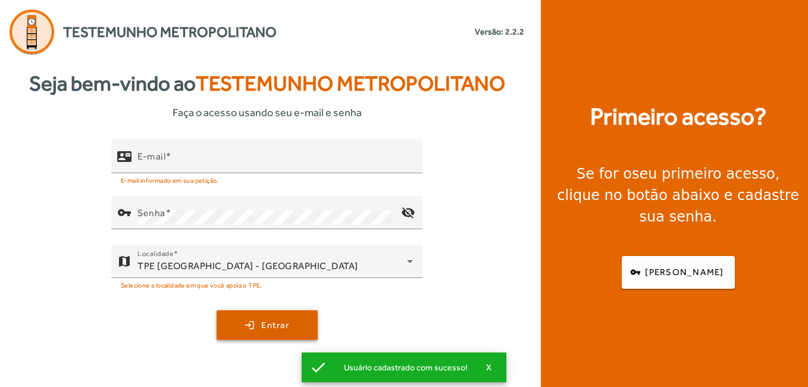 The width and height of the screenshot is (808, 387). I want to click on mat-hint: Selecione a localidade em que você apoia o TPE., so click(191, 284).